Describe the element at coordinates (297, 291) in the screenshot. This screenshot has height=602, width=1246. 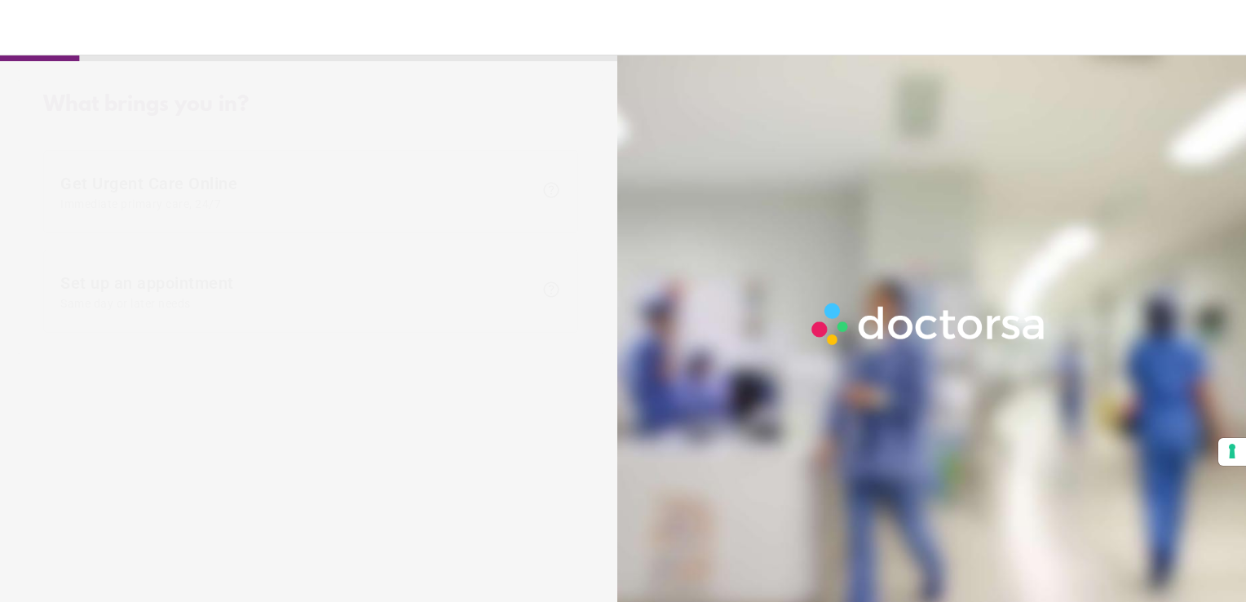
I see `span: Set up an appointment` at that location.